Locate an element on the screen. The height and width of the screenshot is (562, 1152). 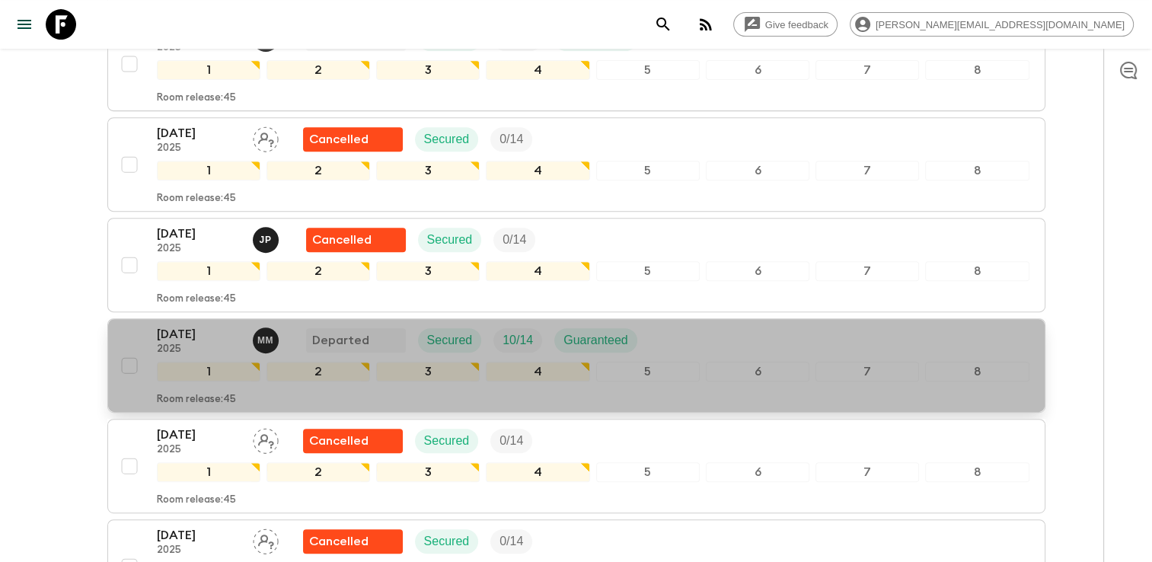
span: Josefina Paez is located at coordinates (267, 238).